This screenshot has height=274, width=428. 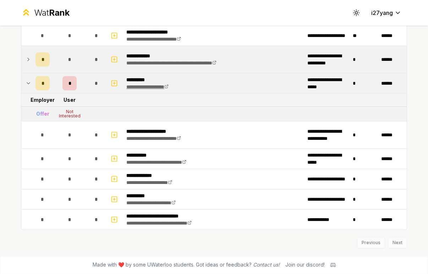 What do you see at coordinates (59, 12) in the screenshot?
I see `span: Rank` at bounding box center [59, 12].